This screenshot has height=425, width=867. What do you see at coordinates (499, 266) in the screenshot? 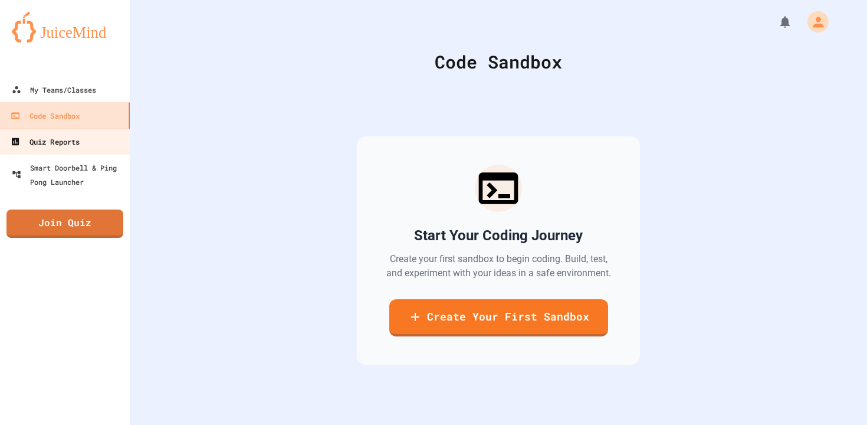
I see `p: Create your first sandbox to begin coding. Build, test, and experiment with your ideas in a safe ...` at bounding box center [499, 266].